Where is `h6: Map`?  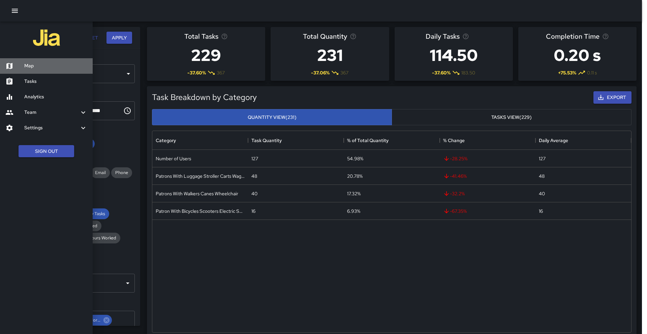
h6: Map is located at coordinates (56, 66).